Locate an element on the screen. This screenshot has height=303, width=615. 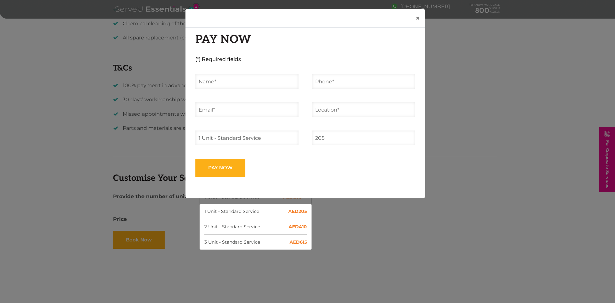
input: Phone* is located at coordinates (364, 81).